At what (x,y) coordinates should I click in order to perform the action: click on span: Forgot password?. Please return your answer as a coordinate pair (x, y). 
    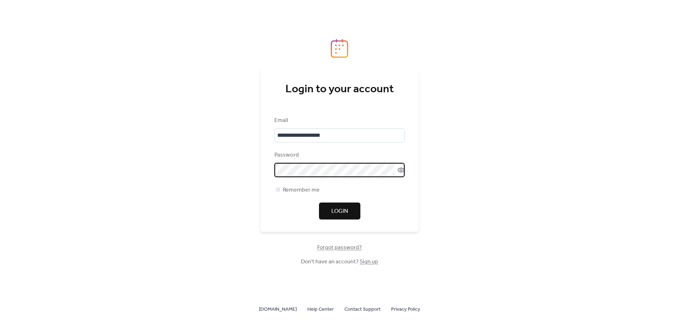
    Looking at the image, I should click on (340, 248).